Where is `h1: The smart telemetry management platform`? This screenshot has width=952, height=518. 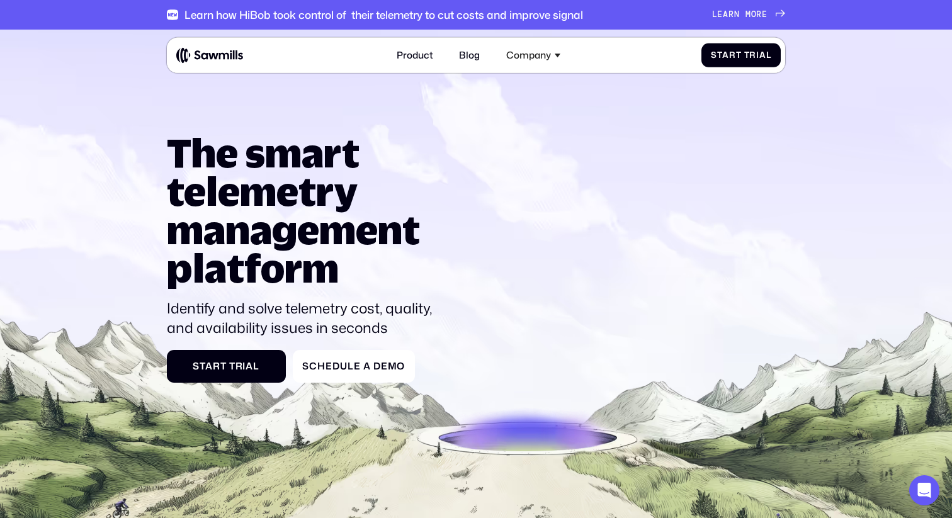 h1: The smart telemetry management platform is located at coordinates (305, 210).